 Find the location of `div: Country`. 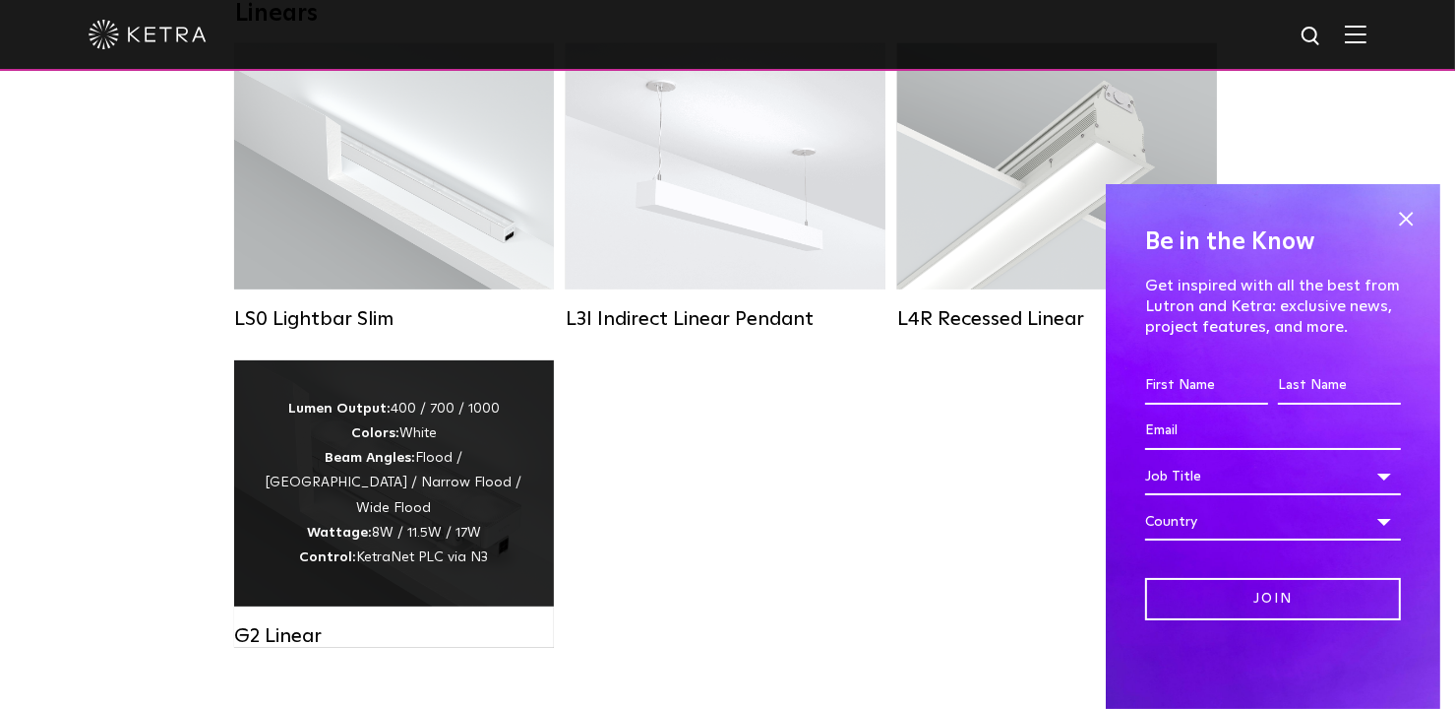

div: Country is located at coordinates (1273, 522).